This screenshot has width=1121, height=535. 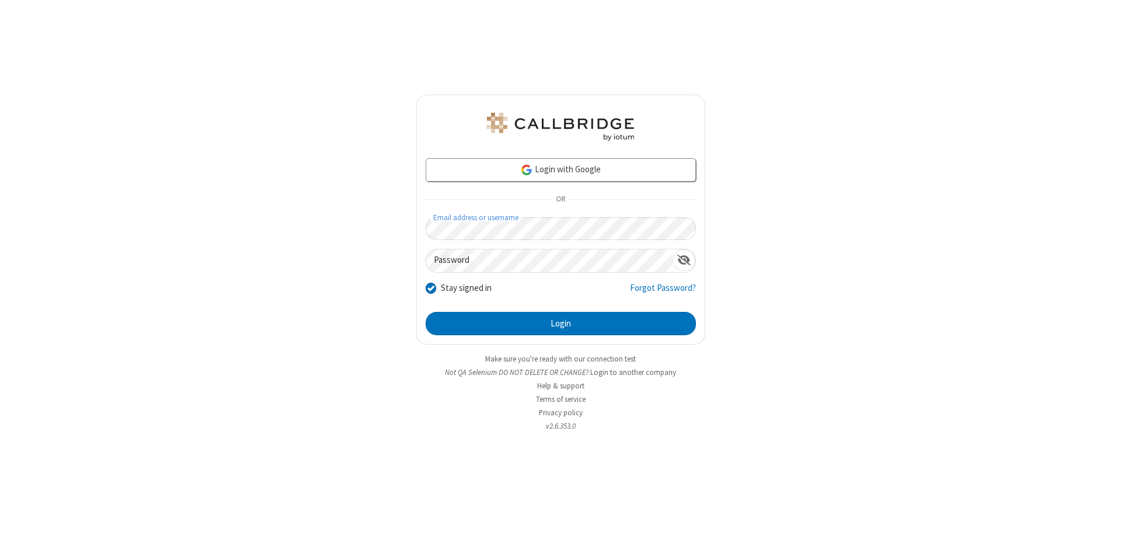 I want to click on a: Forgot Password?, so click(x=663, y=293).